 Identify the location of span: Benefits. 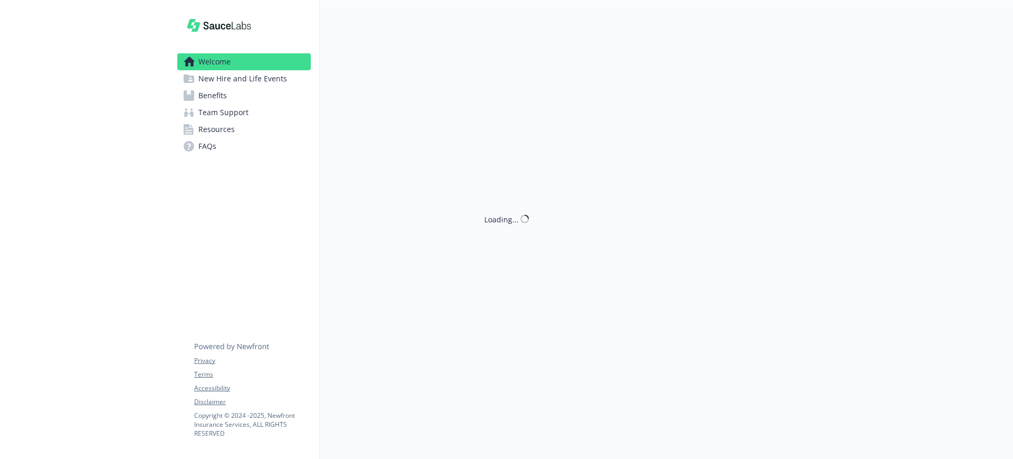
(213, 96).